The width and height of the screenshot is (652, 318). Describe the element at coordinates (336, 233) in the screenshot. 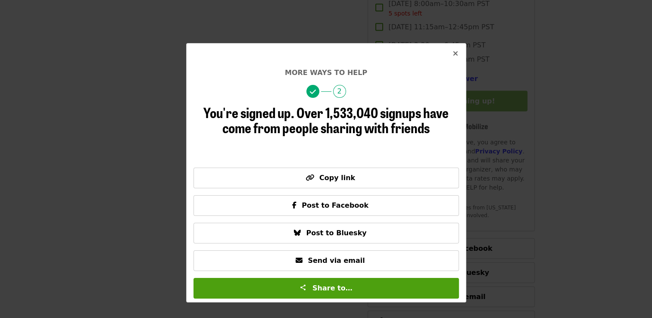

I see `span: Post to Bluesky` at that location.